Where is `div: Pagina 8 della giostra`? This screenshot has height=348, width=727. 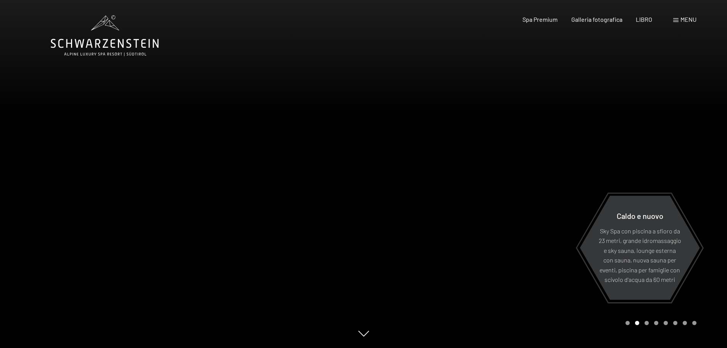
div: Pagina 8 della giostra is located at coordinates (694, 322).